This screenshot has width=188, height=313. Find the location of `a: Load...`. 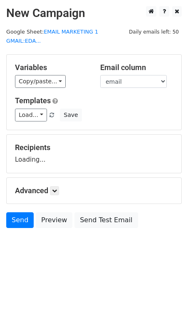

a: Load... is located at coordinates (31, 115).